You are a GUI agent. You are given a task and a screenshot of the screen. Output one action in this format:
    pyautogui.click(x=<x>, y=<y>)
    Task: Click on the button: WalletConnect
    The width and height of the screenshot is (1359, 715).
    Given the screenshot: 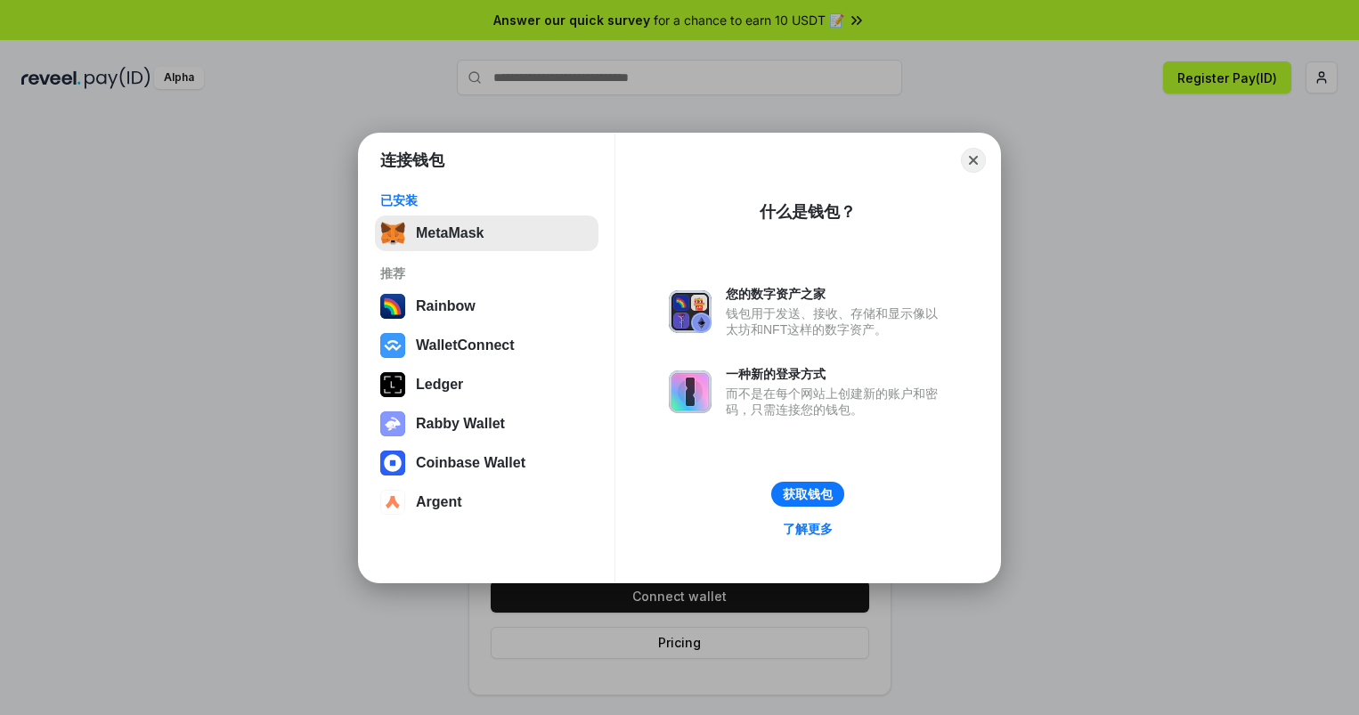 What is the action you would take?
    pyautogui.click(x=486, y=346)
    